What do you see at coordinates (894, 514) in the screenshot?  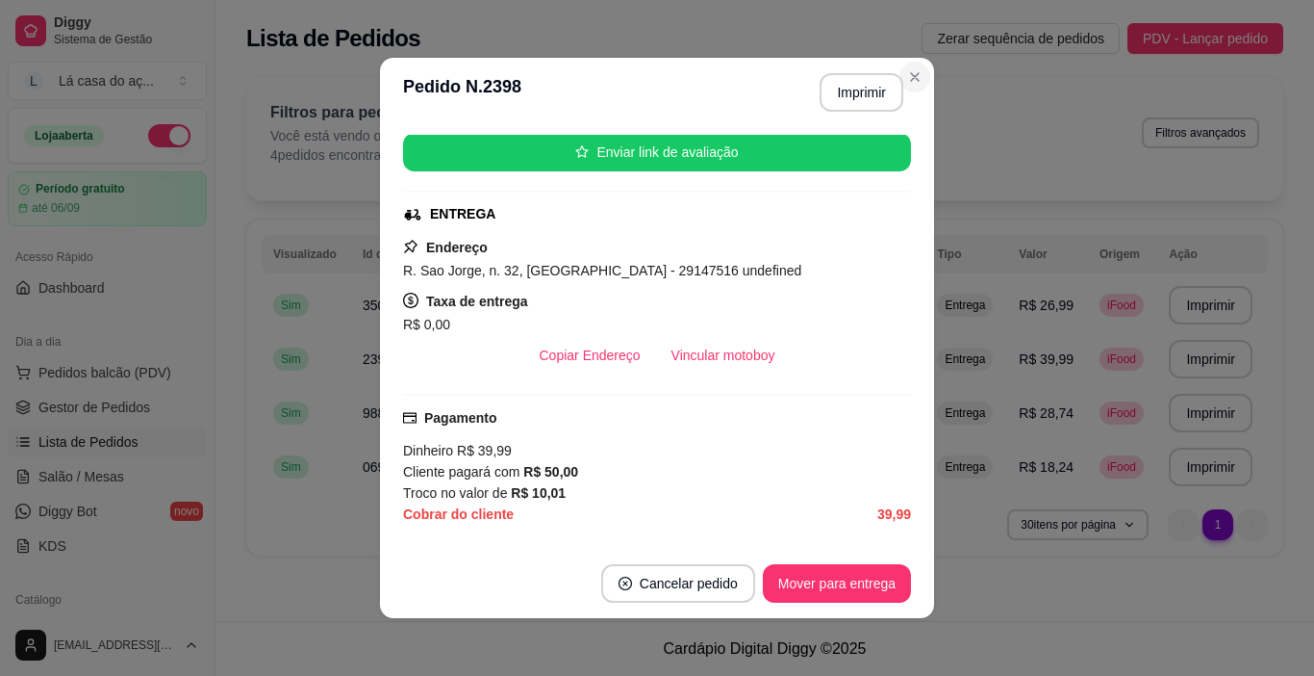 I see `strong: 39,99` at bounding box center [894, 514].